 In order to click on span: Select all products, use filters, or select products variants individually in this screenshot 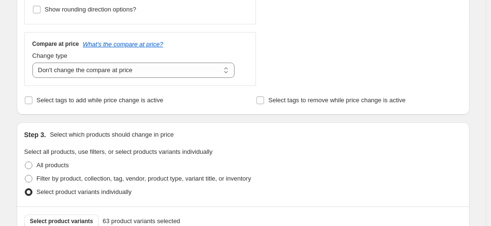, I will do `click(118, 151)`.